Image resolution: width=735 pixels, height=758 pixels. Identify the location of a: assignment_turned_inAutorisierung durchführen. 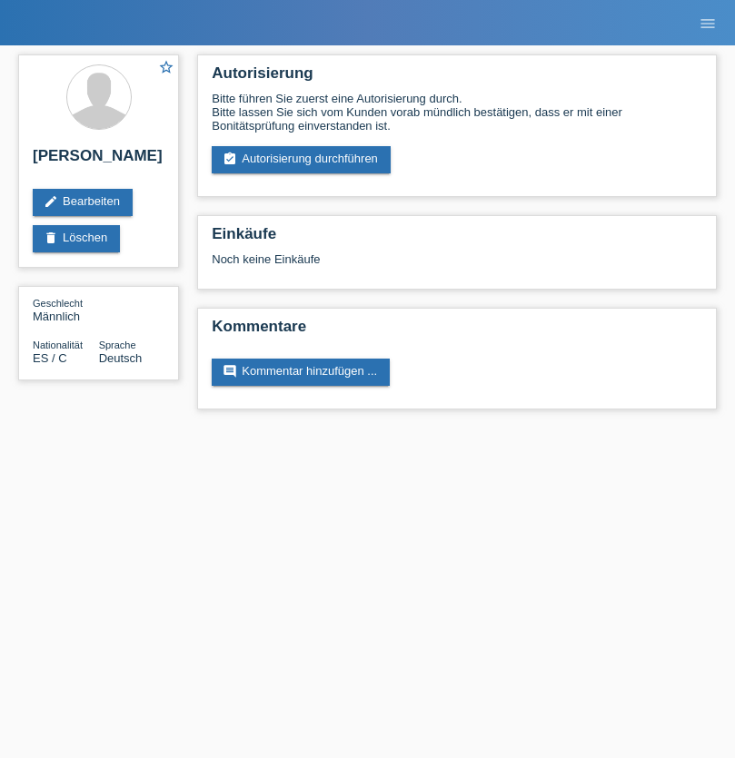
(301, 160).